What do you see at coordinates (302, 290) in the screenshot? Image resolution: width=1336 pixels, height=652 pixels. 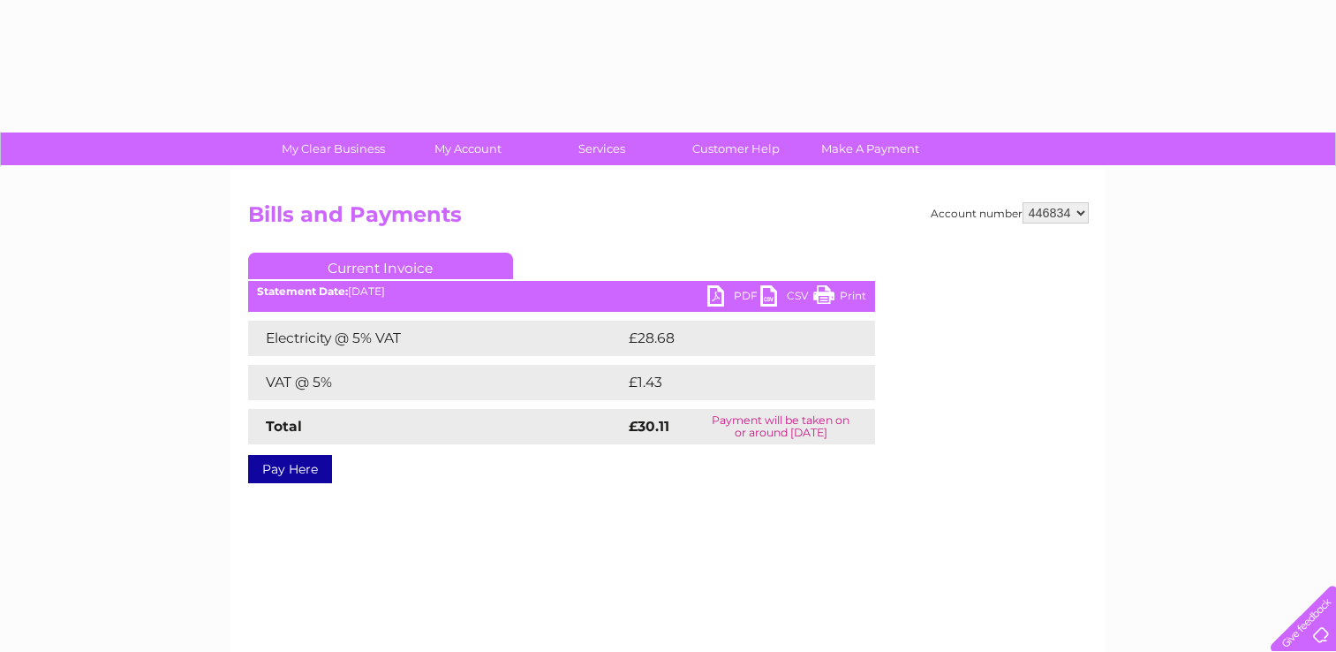 I see `b: Statement Date:` at bounding box center [302, 290].